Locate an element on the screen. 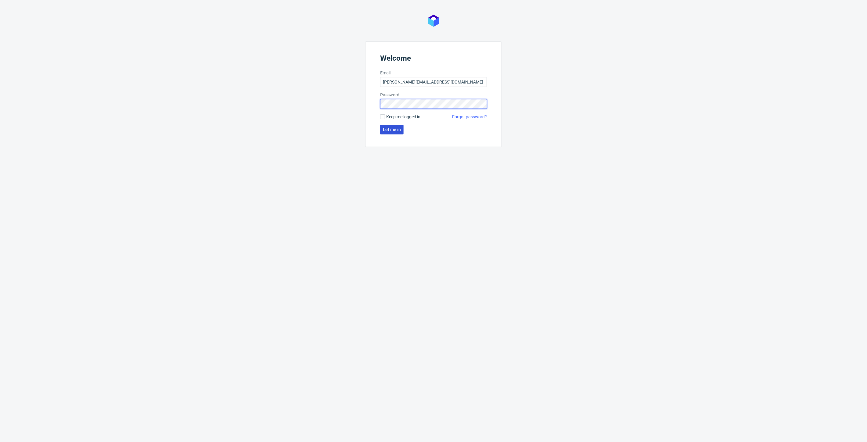 The width and height of the screenshot is (867, 442). label: Email is located at coordinates (434, 73).